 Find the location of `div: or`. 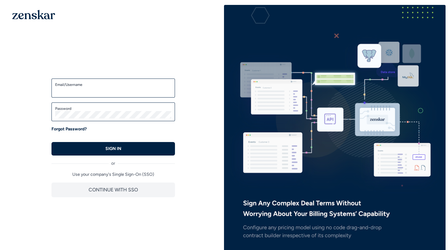

div: or is located at coordinates (113, 161).